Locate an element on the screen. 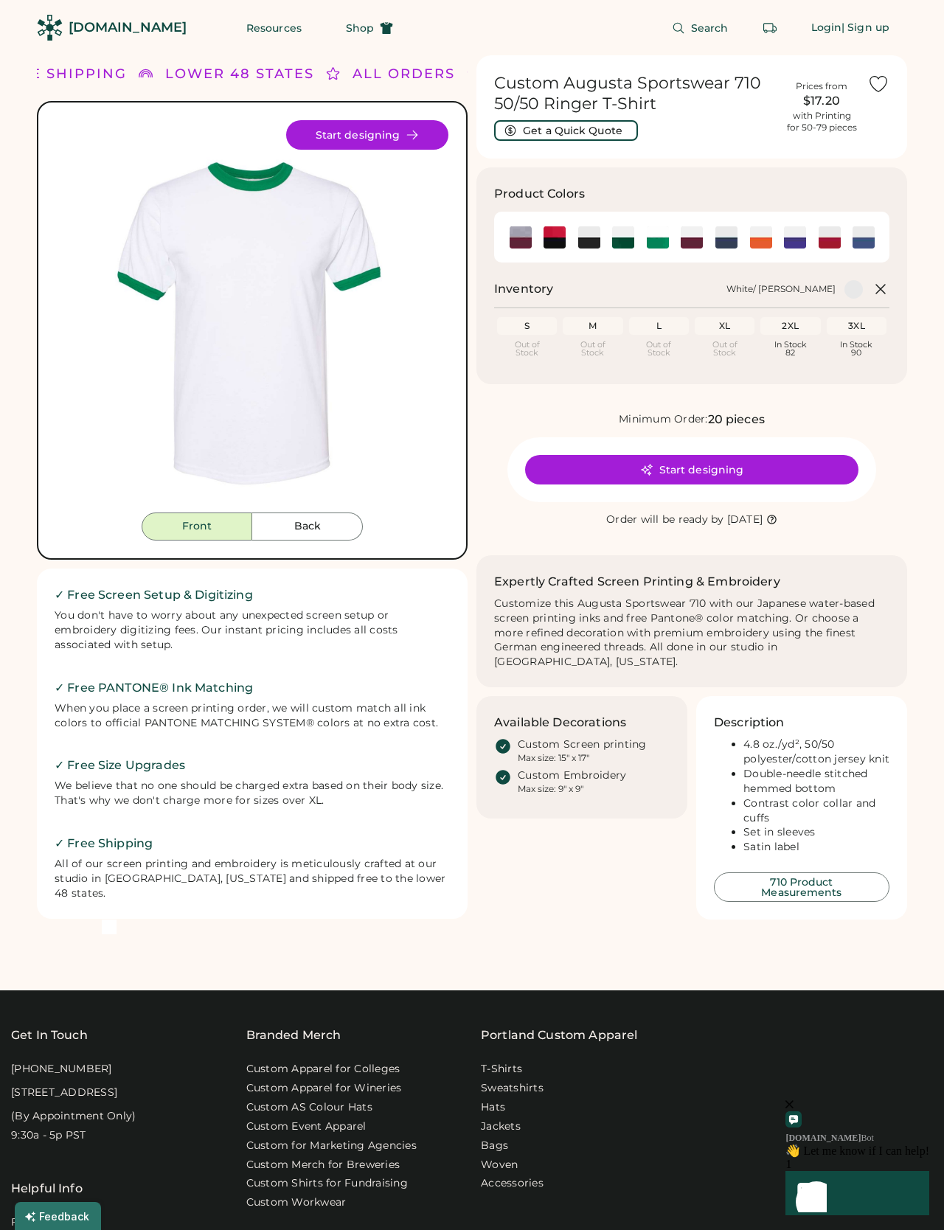  a: Custom Shirts for Fundraising is located at coordinates (327, 1184).